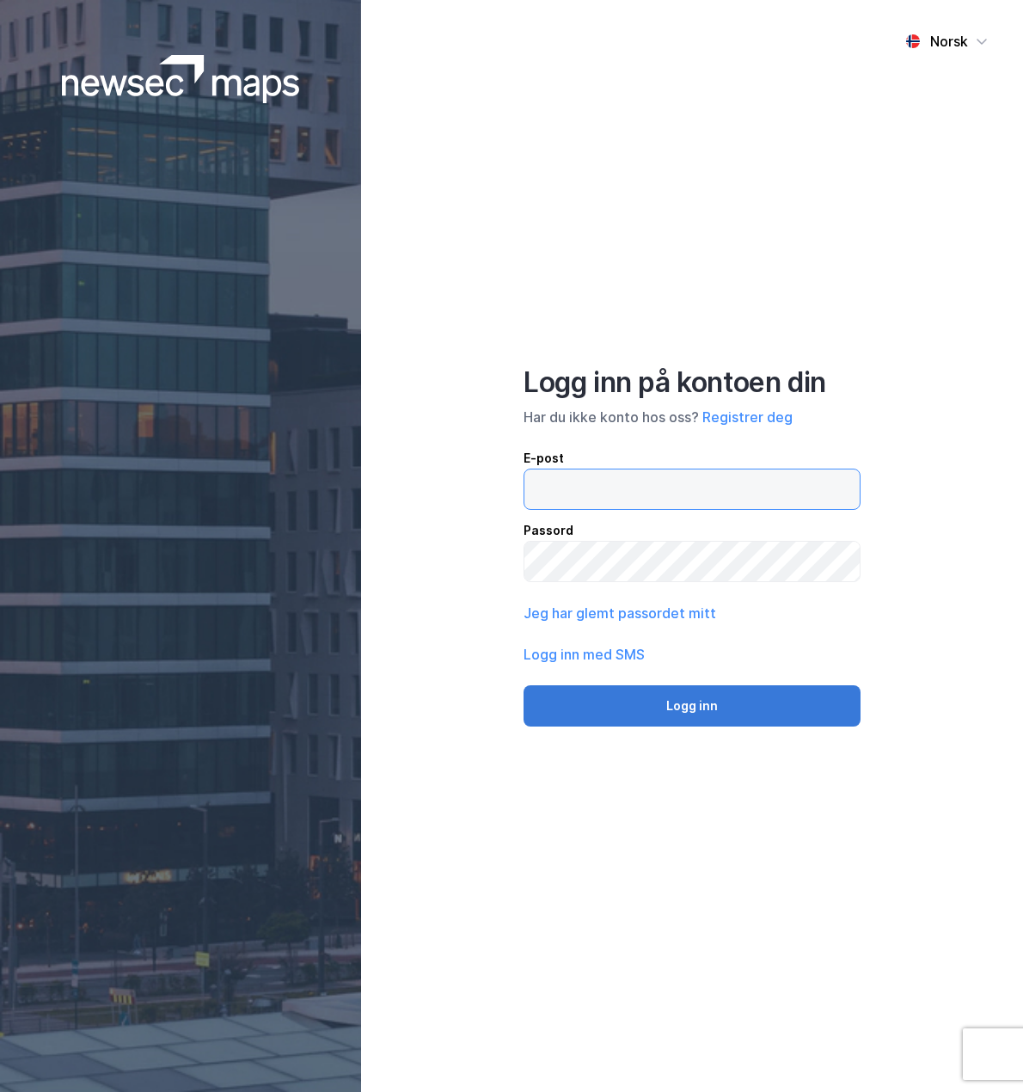  What do you see at coordinates (584, 654) in the screenshot?
I see `button: Logg inn med SMS` at bounding box center [584, 654].